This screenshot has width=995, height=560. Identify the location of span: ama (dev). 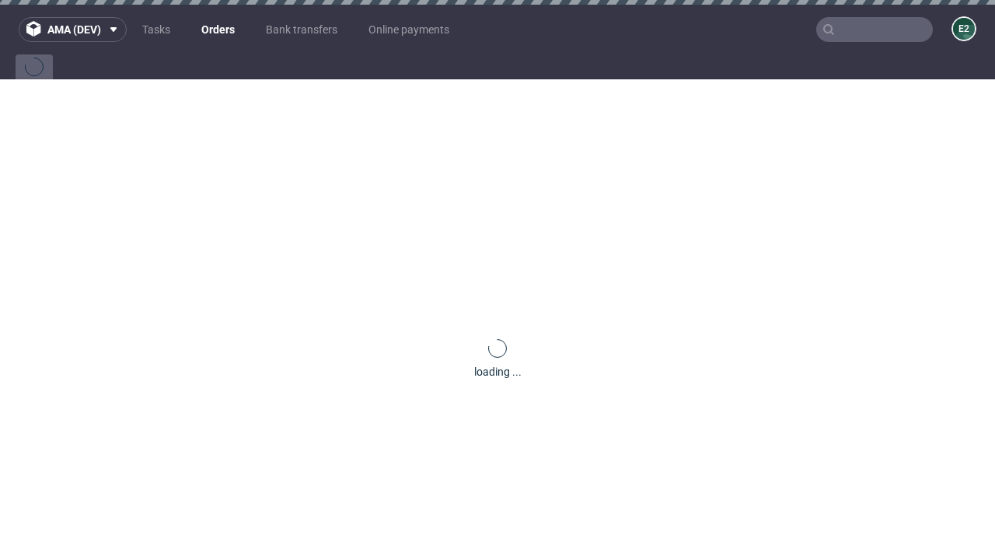
(74, 30).